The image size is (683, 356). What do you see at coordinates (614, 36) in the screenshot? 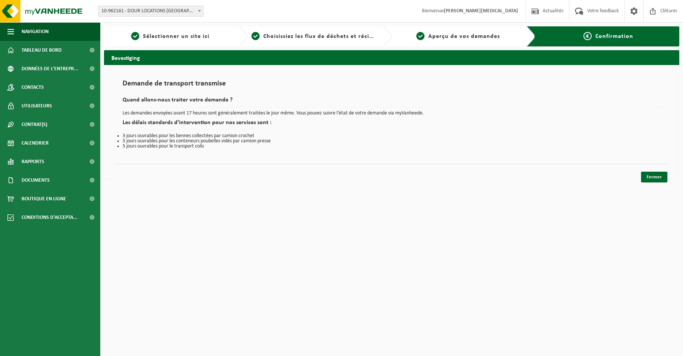
I see `span: Confirmation` at bounding box center [614, 36].